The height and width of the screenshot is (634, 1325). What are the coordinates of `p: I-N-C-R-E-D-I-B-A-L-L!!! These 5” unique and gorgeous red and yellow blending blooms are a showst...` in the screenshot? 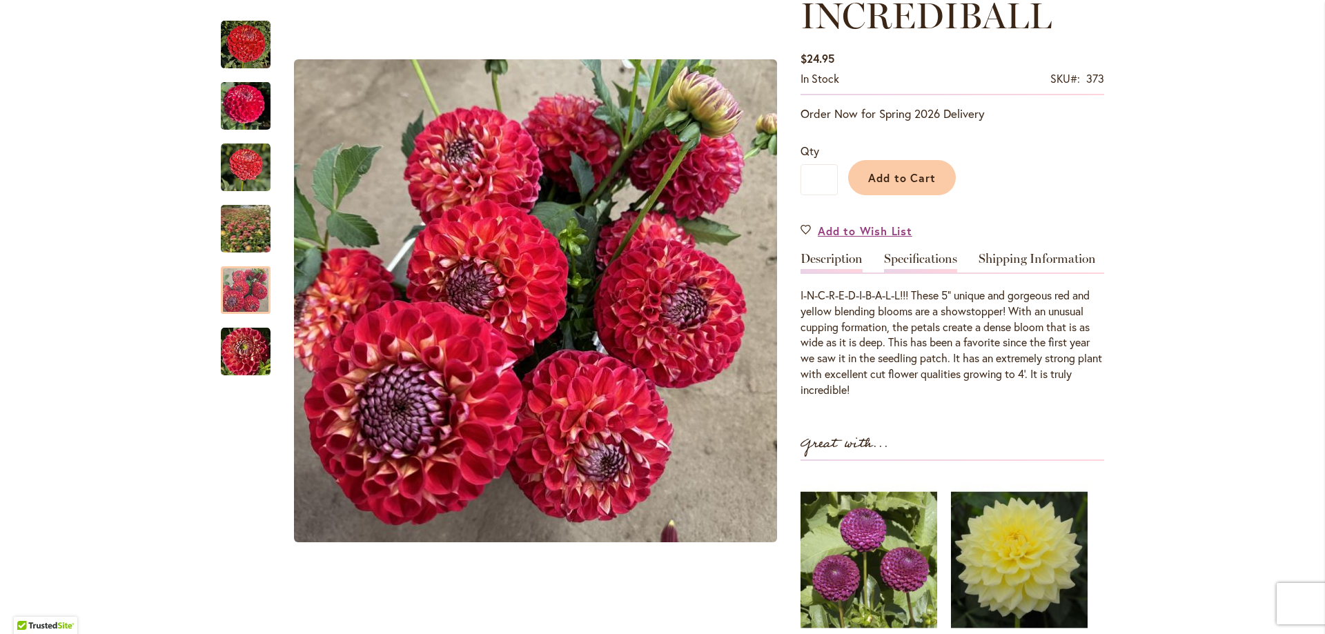 It's located at (953, 343).